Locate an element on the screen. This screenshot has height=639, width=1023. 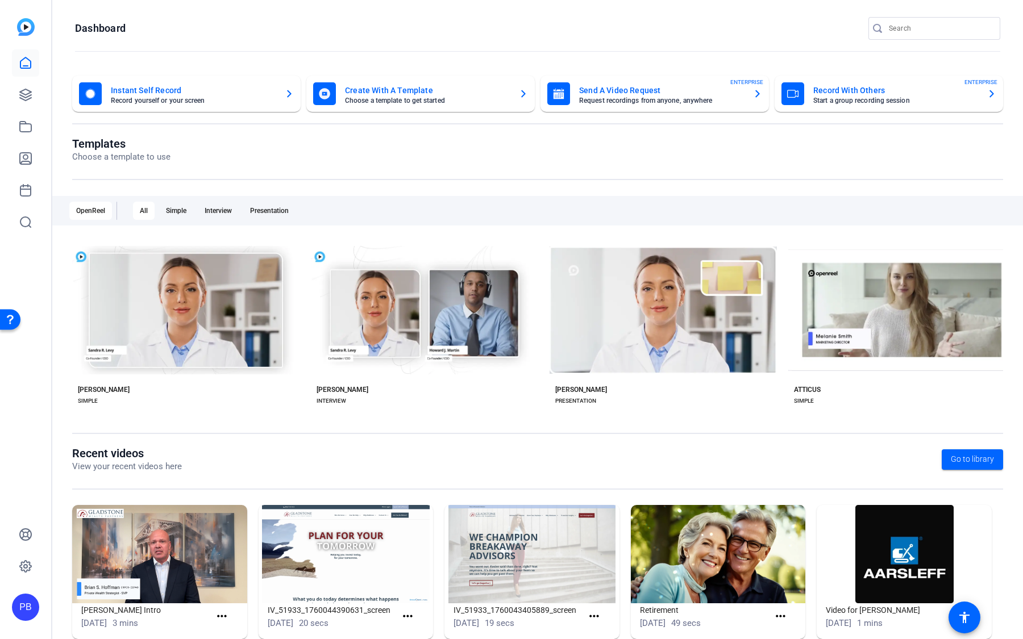
mat-card-subtitle: Choose a template to get started is located at coordinates (427, 101).